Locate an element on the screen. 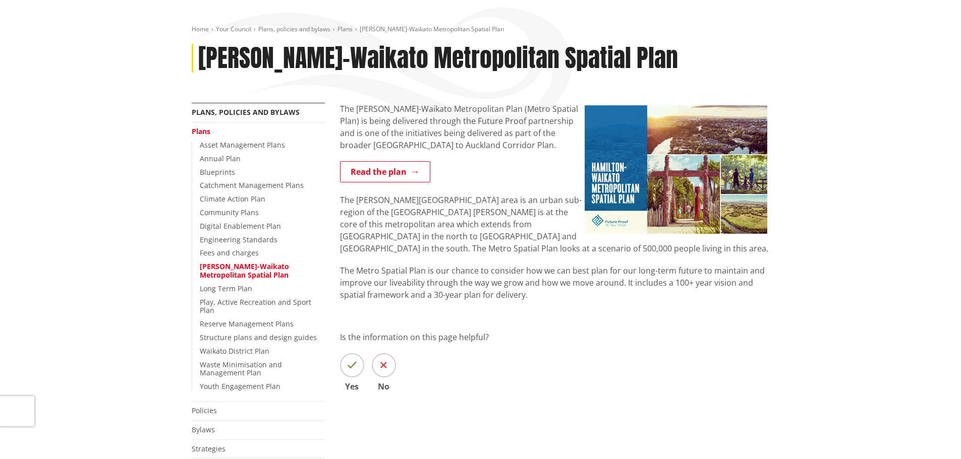  span: Yes is located at coordinates (352, 387).